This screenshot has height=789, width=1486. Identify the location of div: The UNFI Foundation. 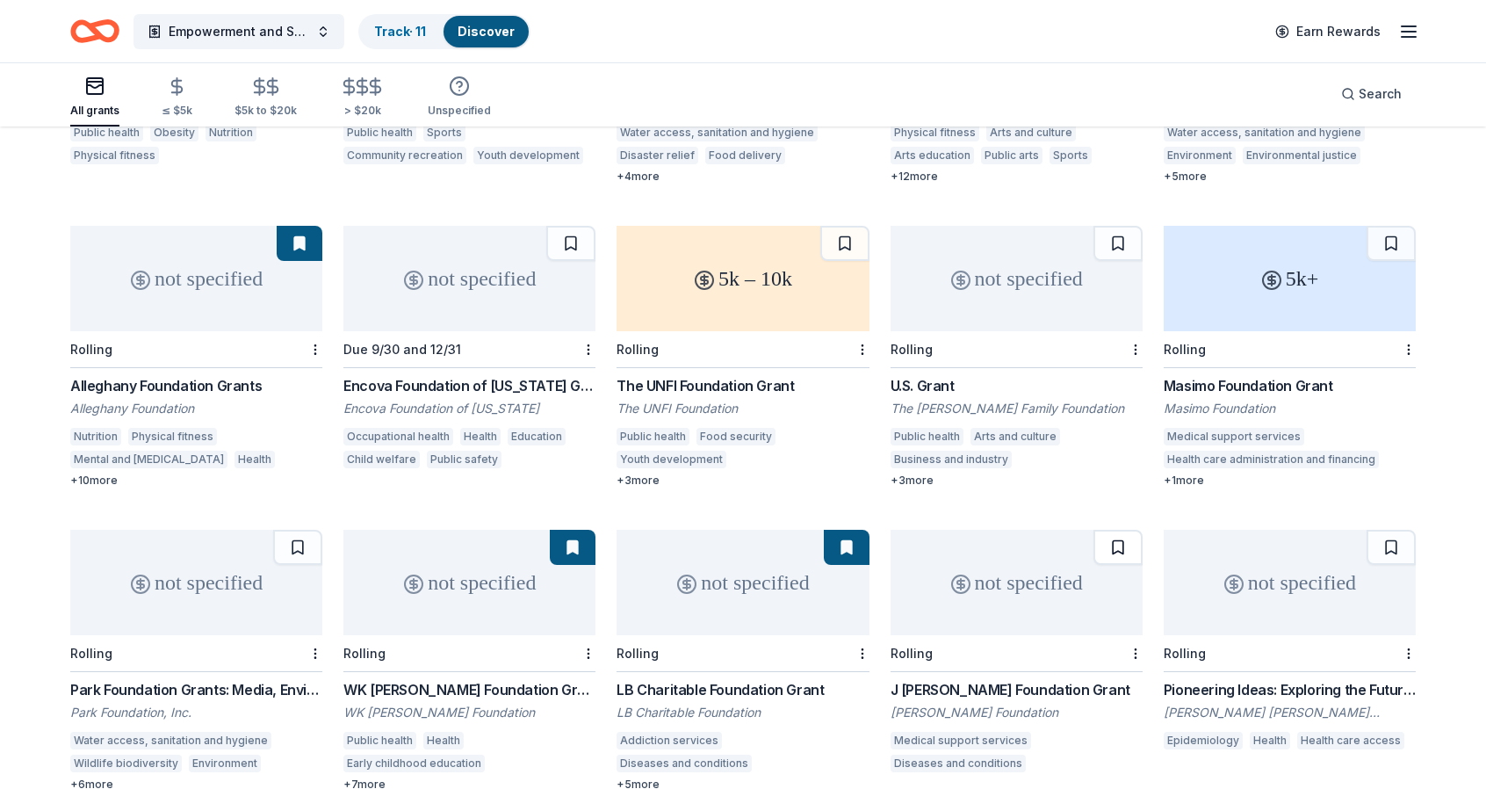
(742, 408).